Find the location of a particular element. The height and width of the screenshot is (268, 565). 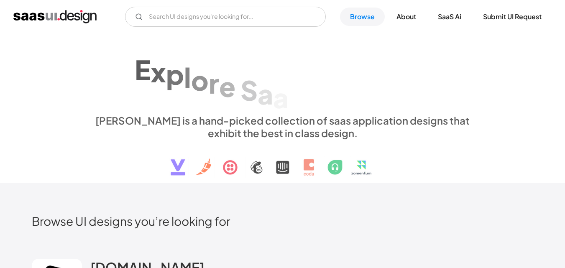

a: Submit UI Request is located at coordinates (512, 17).